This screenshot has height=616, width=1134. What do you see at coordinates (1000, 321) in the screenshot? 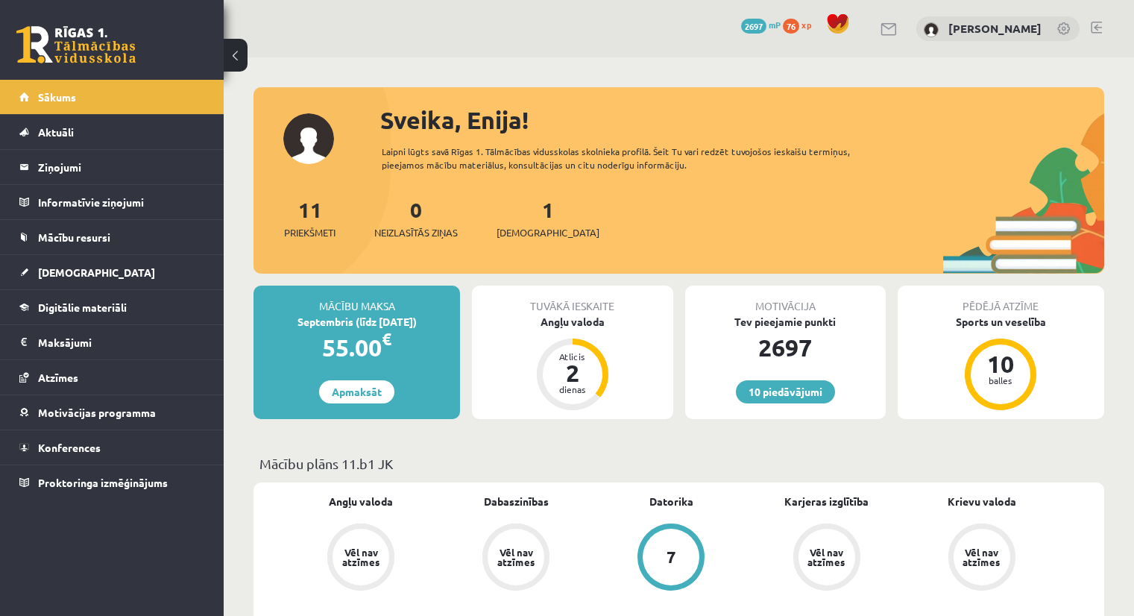
I see `div: Sports un veselība` at bounding box center [1000, 321].